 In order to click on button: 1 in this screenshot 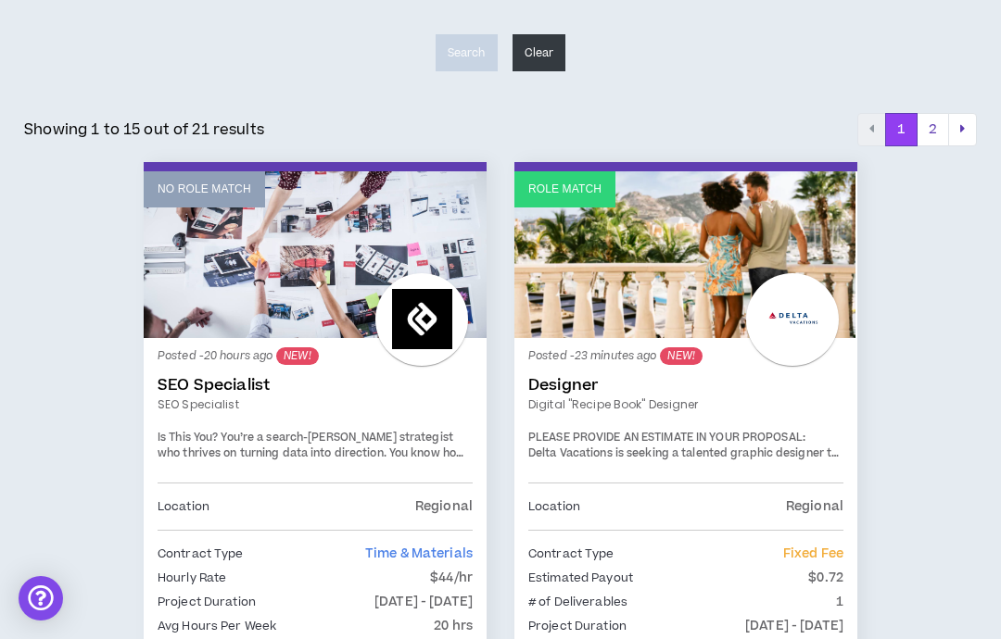, I will do `click(901, 130)`.